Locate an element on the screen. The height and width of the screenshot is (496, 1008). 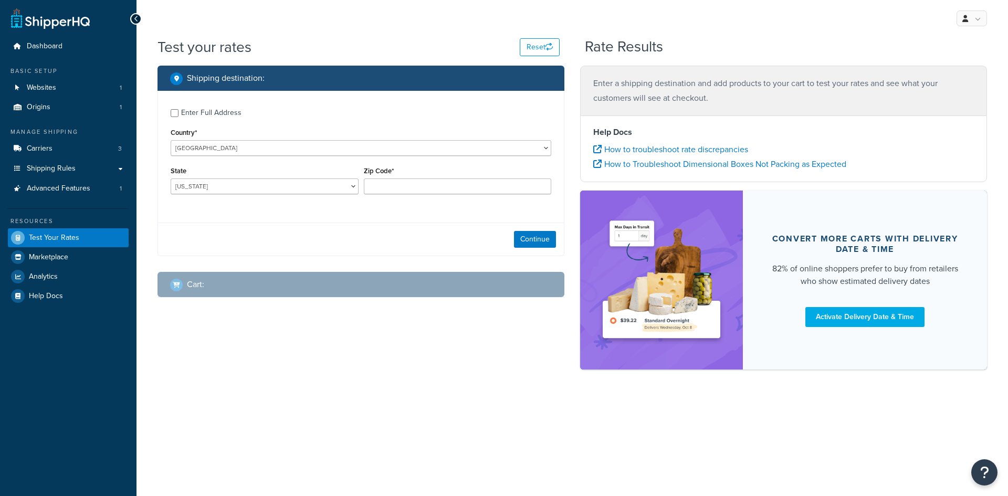
div: Convert more carts with delivery date & time is located at coordinates (864, 244).